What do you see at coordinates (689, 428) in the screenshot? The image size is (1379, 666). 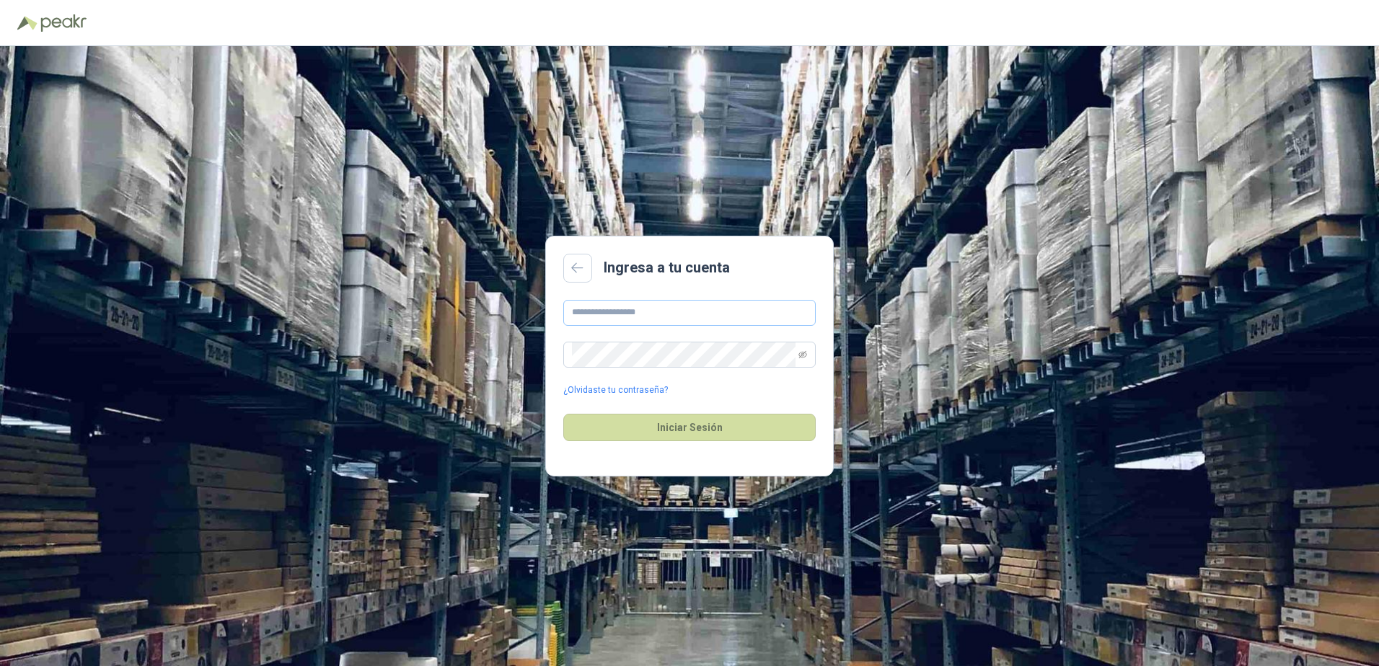 I see `button: Iniciar Sesión` at bounding box center [689, 428].